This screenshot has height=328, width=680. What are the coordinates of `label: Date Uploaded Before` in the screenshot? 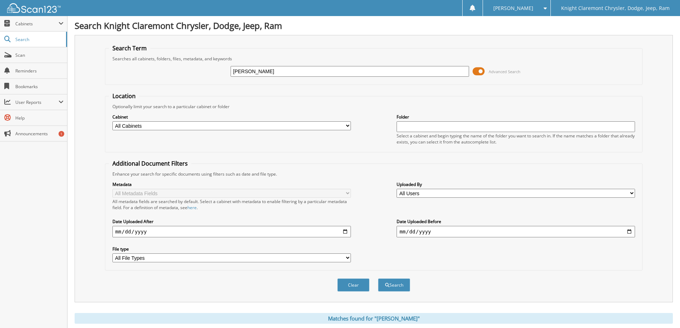 It's located at (516, 221).